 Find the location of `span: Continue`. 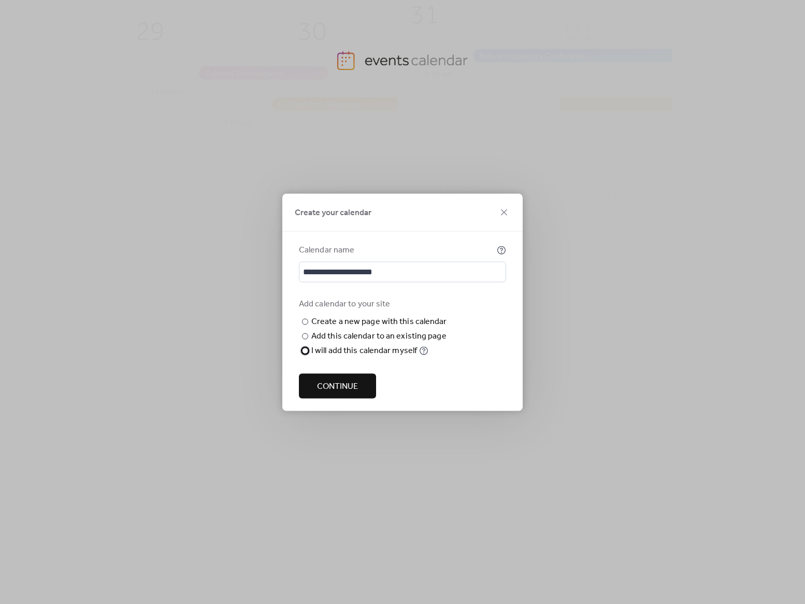

span: Continue is located at coordinates (337, 386).